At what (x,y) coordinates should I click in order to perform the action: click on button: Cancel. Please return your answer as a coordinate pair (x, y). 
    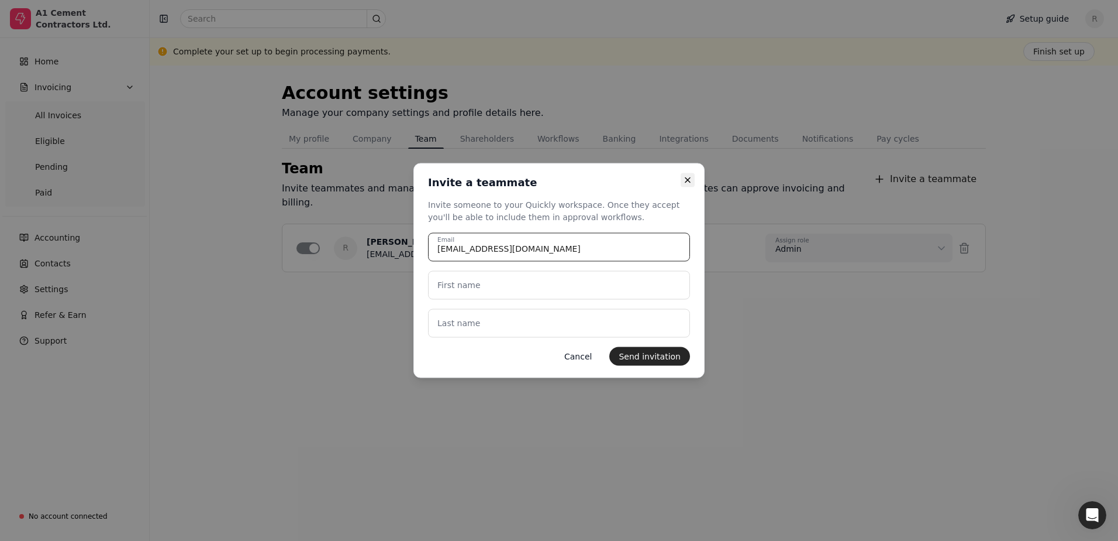
    Looking at the image, I should click on (578, 356).